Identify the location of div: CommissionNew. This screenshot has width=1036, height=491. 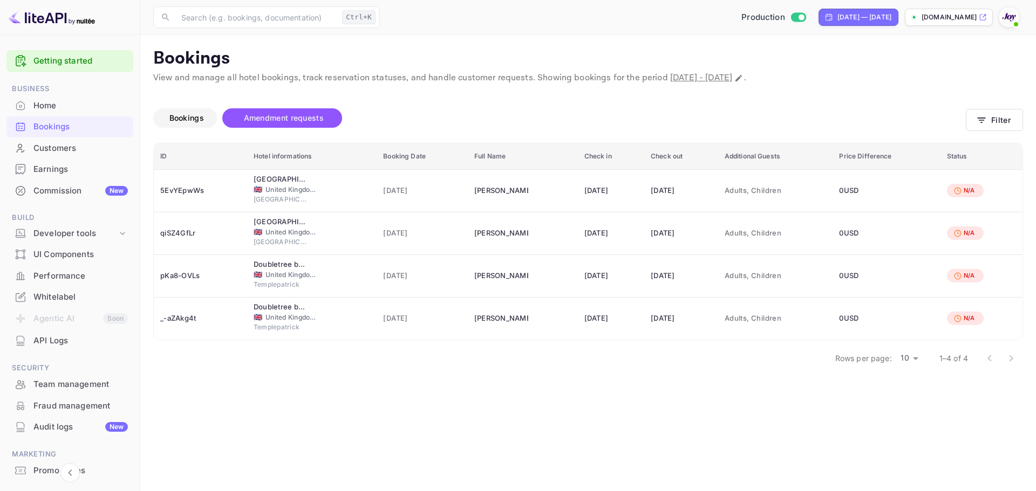
(70, 191).